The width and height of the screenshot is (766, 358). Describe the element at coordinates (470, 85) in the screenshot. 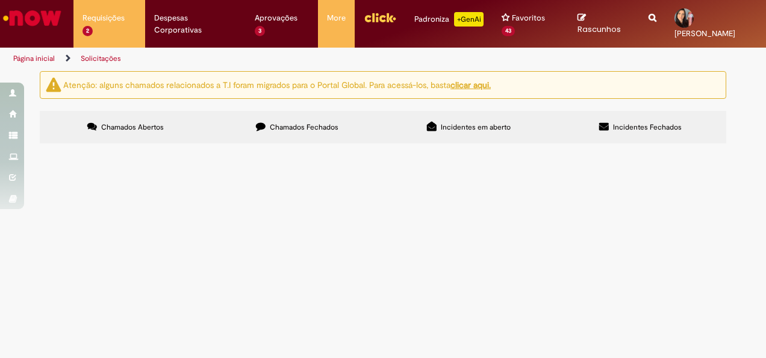

I see `u: clicar aqui.` at that location.